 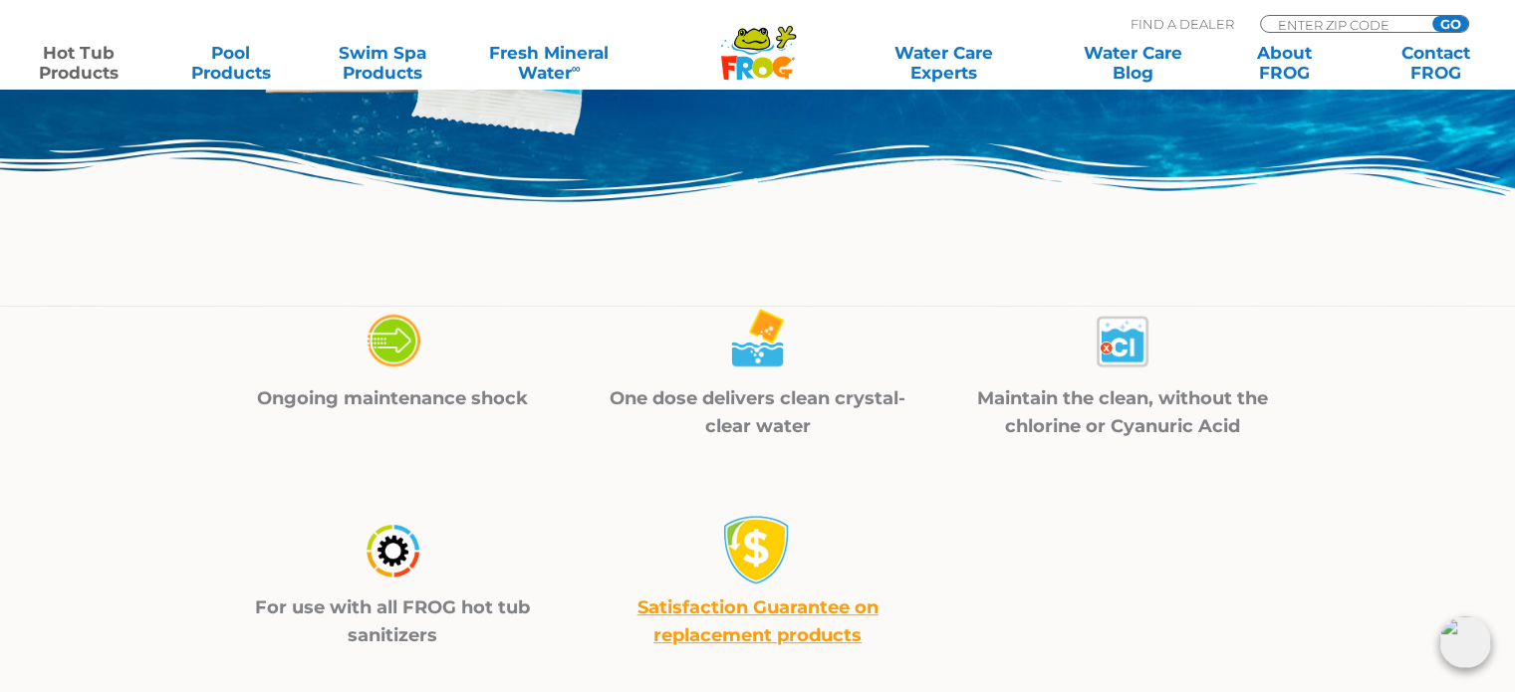 I want to click on a: Hot TubProducts, so click(x=79, y=63).